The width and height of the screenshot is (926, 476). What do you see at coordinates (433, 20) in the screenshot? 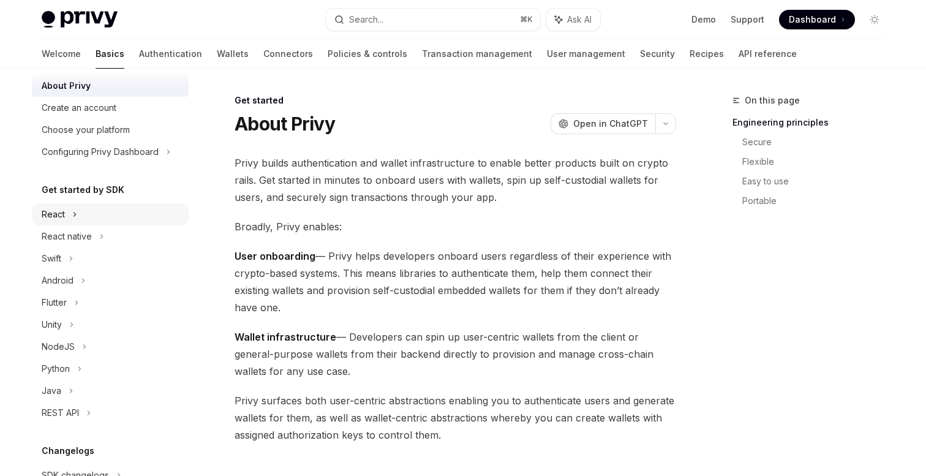
I see `button: Search...⌘K` at bounding box center [433, 20].